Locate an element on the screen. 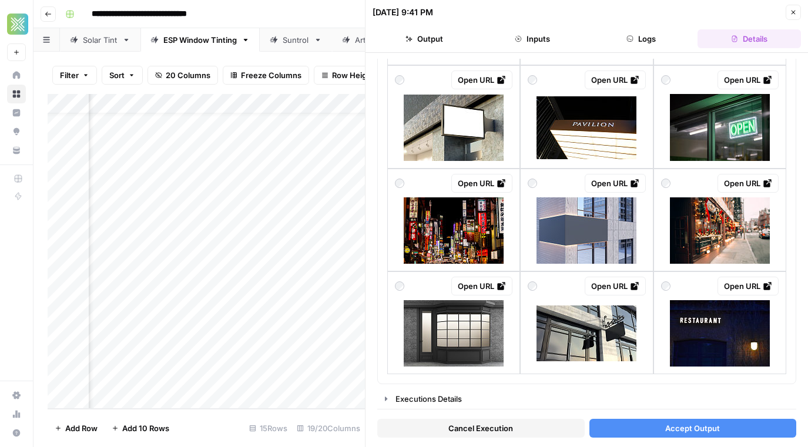  span: Add Row is located at coordinates (81, 428).